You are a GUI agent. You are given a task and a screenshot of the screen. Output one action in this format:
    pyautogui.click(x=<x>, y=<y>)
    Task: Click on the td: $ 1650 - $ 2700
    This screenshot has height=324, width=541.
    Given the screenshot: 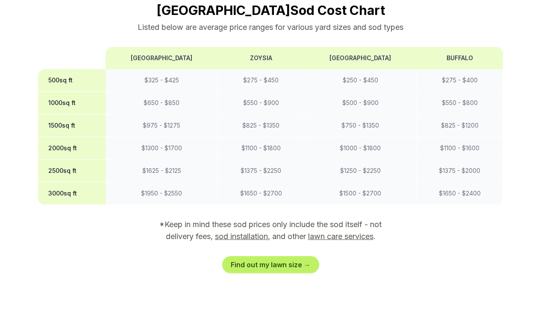 What is the action you would take?
    pyautogui.click(x=261, y=194)
    